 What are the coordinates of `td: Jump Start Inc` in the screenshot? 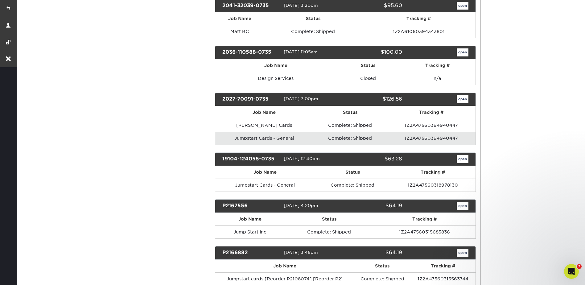 It's located at (250, 232).